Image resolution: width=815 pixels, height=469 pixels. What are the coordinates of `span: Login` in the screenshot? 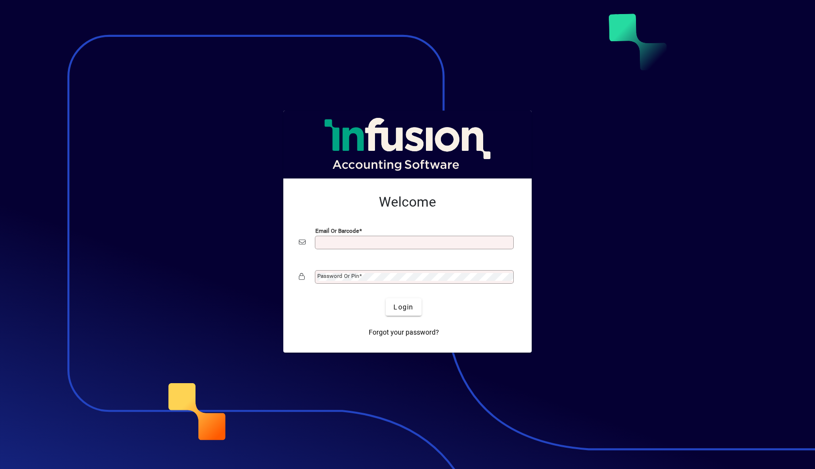 It's located at (403, 307).